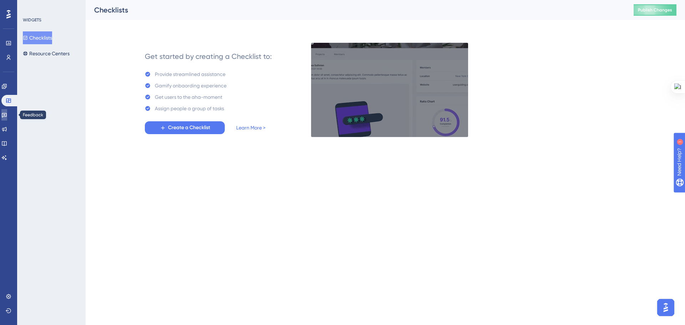 This screenshot has height=325, width=685. Describe the element at coordinates (37, 38) in the screenshot. I see `button: Checklists` at that location.